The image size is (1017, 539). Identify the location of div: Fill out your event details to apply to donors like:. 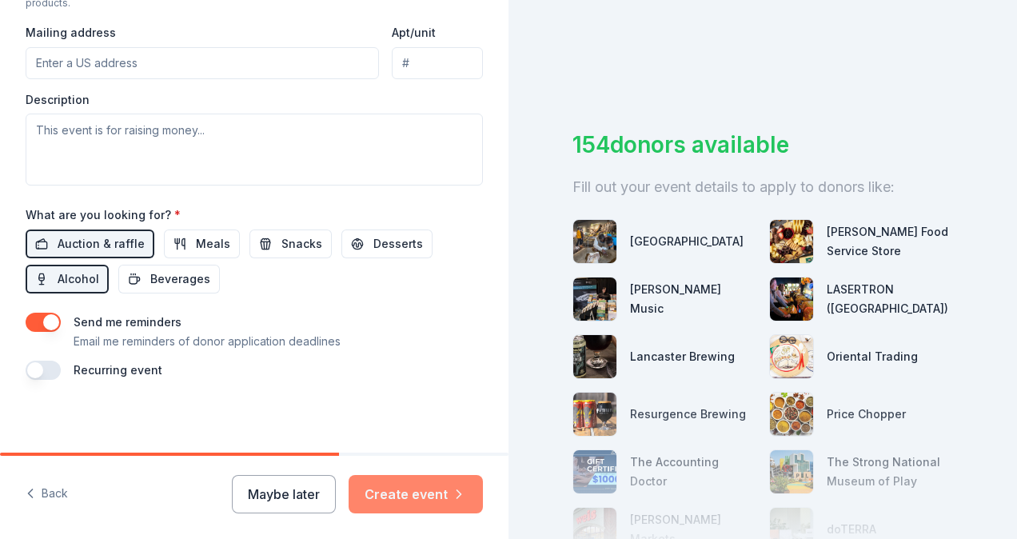
(763, 187).